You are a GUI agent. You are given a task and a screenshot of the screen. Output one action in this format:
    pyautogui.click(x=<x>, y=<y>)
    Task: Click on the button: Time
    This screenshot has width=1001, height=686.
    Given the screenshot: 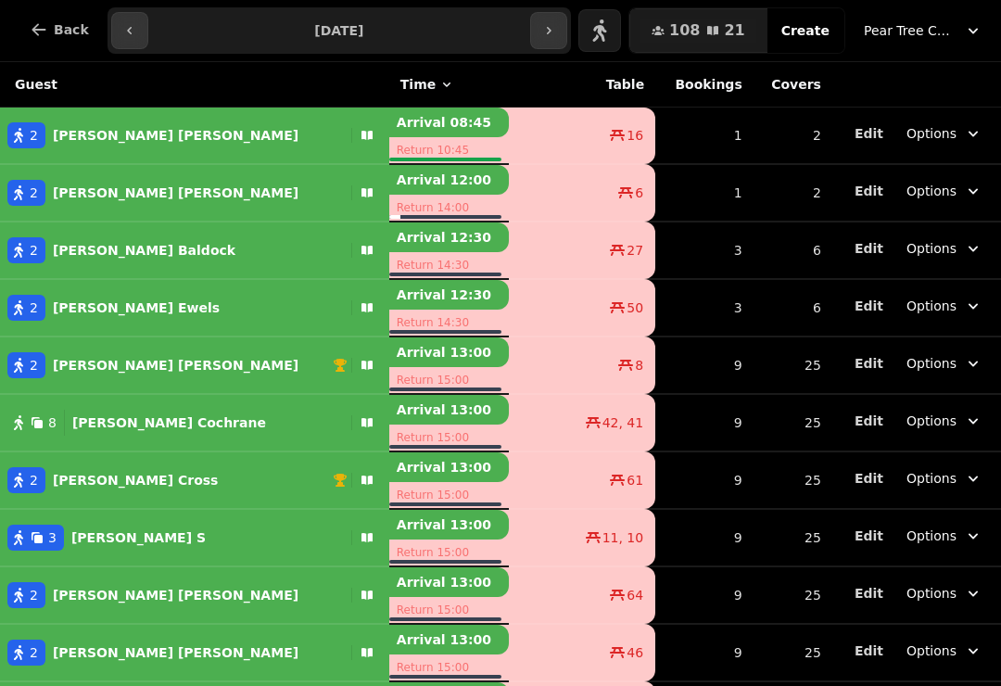 What is the action you would take?
    pyautogui.click(x=427, y=84)
    